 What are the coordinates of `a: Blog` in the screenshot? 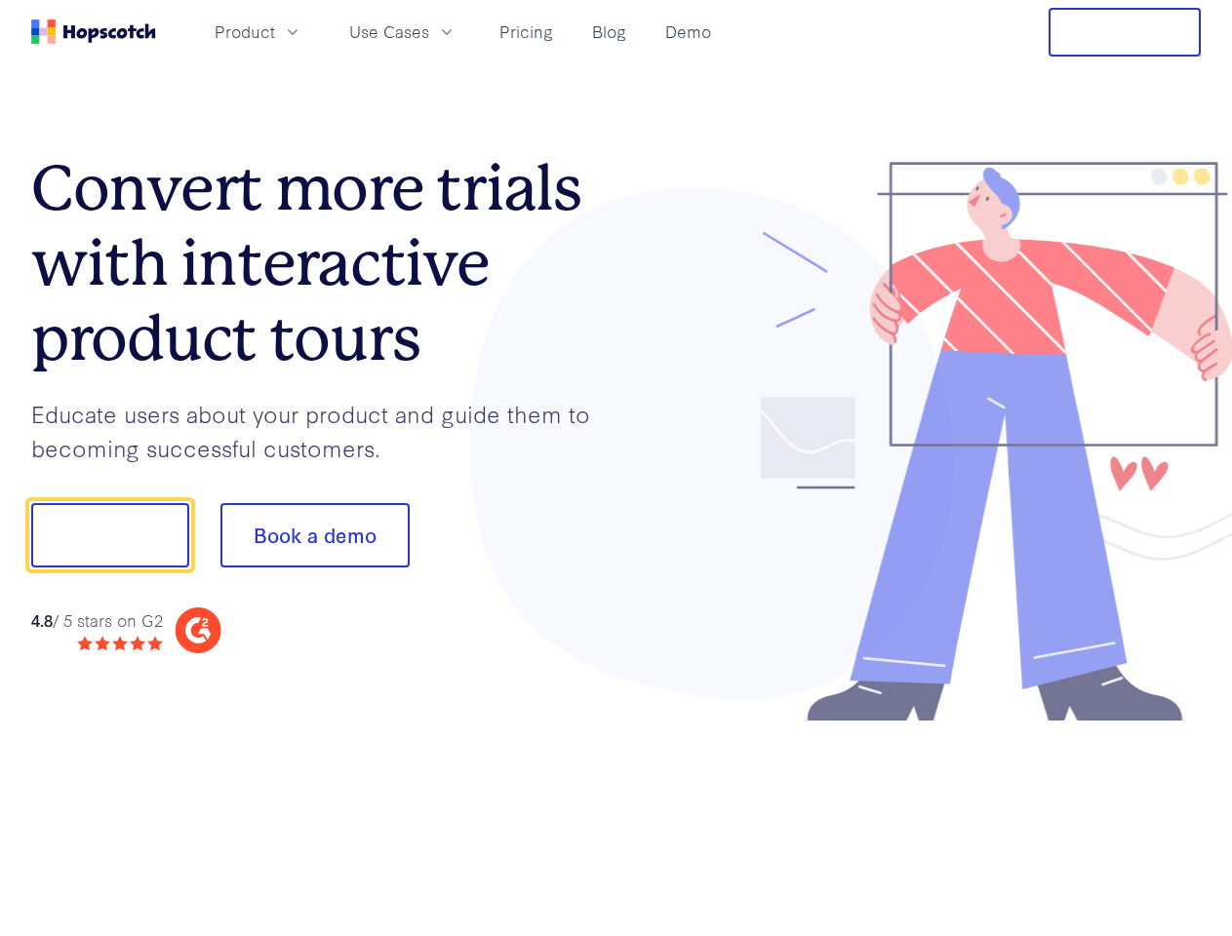 It's located at (609, 31).